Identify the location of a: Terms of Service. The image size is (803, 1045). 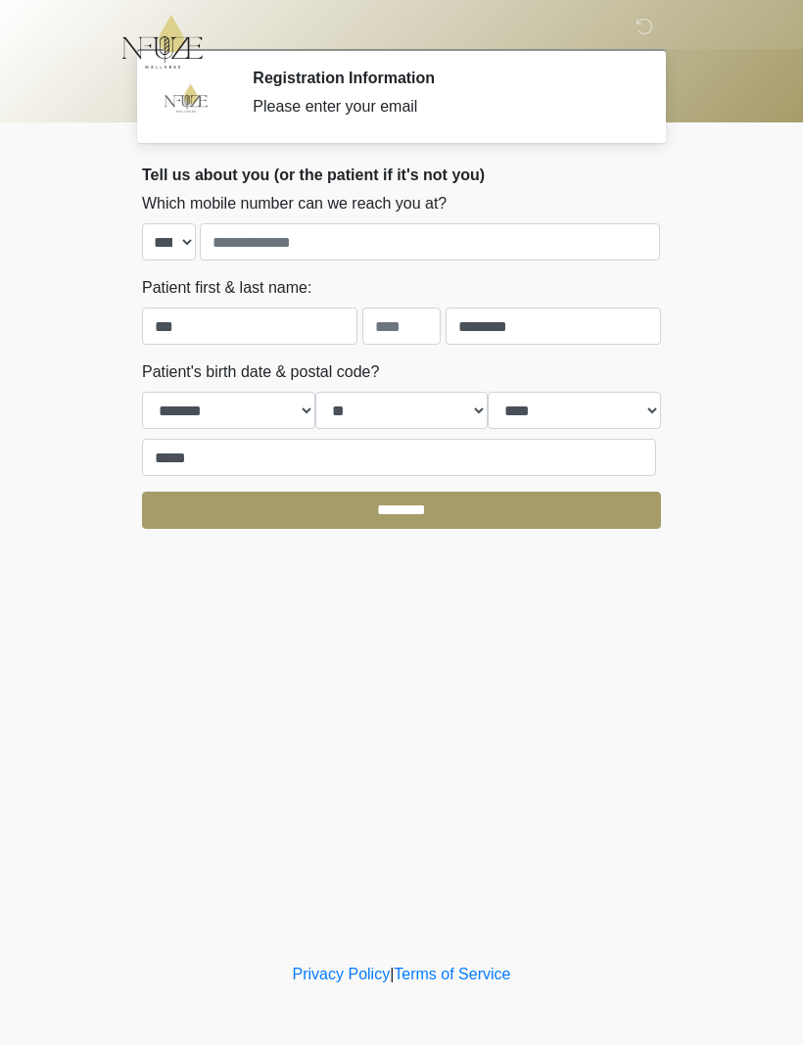
(452, 974).